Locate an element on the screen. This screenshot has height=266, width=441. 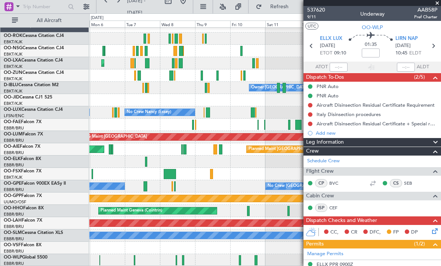
div: No Crew Nancy (Essey) is located at coordinates (149, 112).